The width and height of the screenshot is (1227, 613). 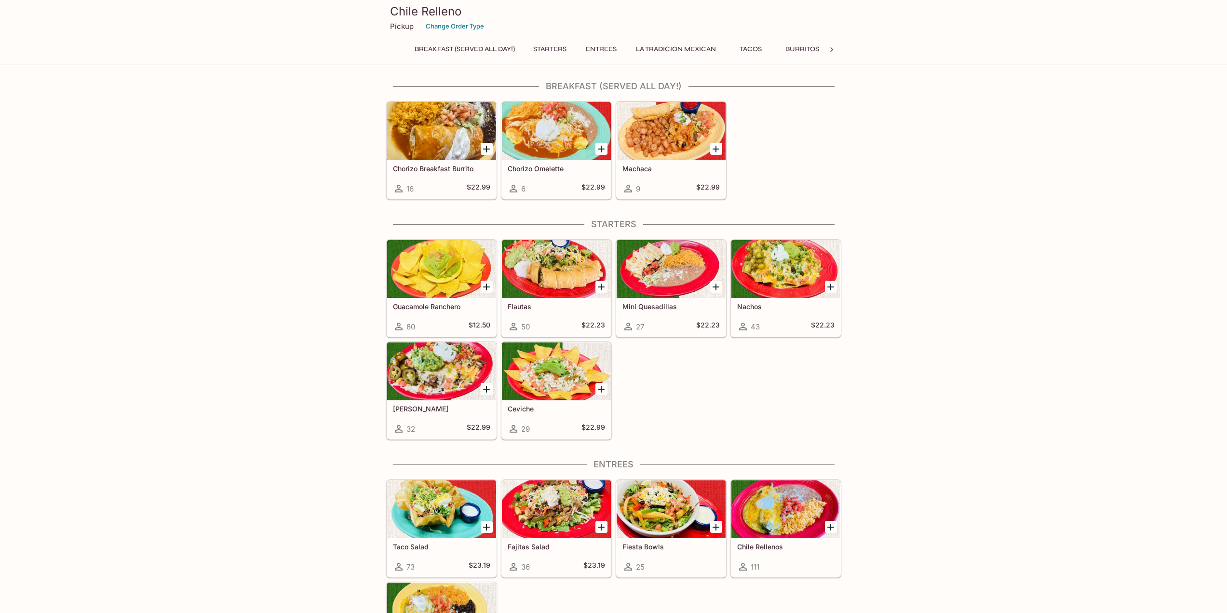 What do you see at coordinates (556, 269) in the screenshot?
I see `div: Flautas` at bounding box center [556, 269].